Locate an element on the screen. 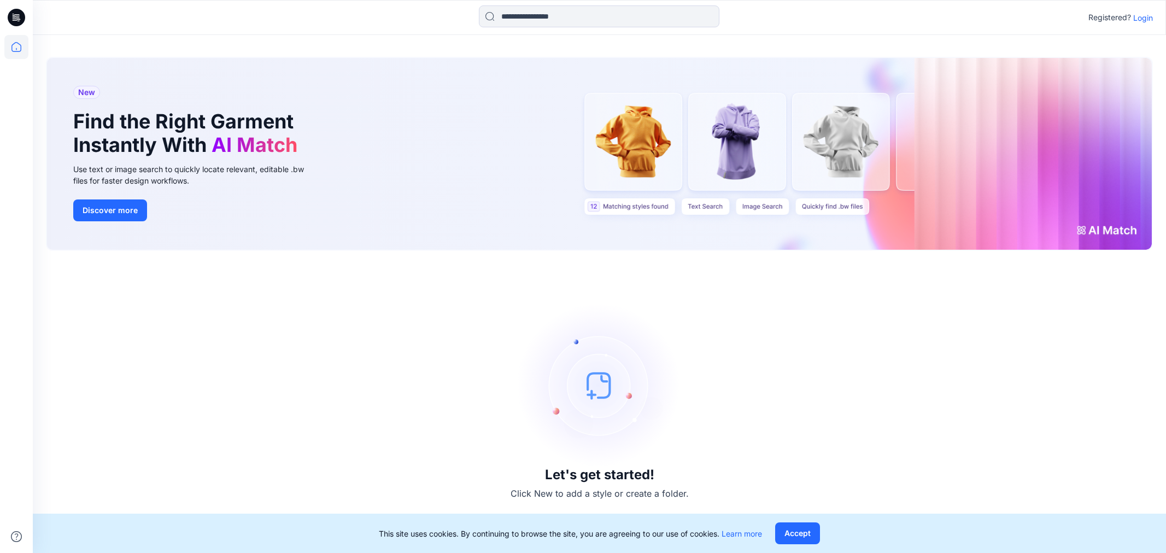 Image resolution: width=1166 pixels, height=553 pixels. button: Discover more is located at coordinates (110, 210).